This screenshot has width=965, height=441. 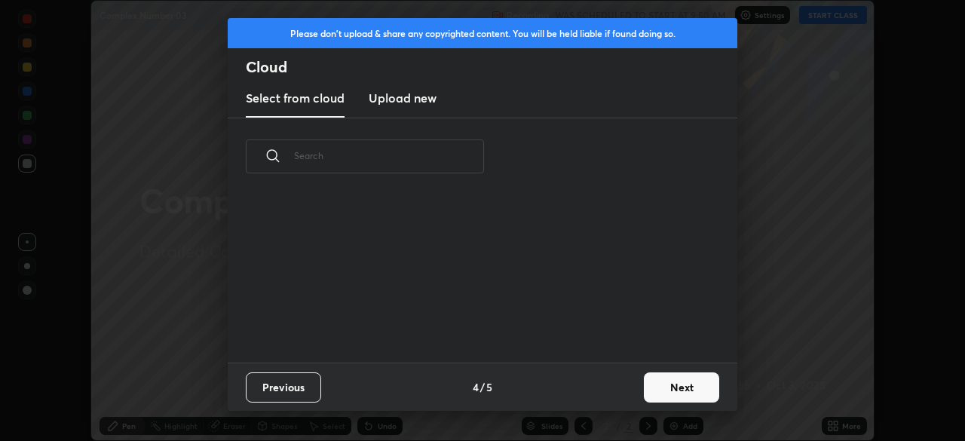 I want to click on button: Previous, so click(x=283, y=387).